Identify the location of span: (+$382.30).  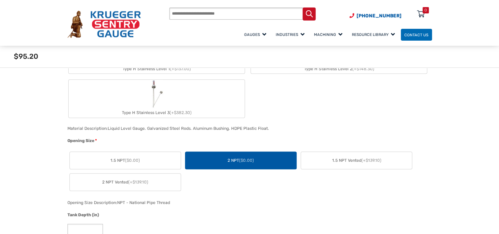
(181, 113).